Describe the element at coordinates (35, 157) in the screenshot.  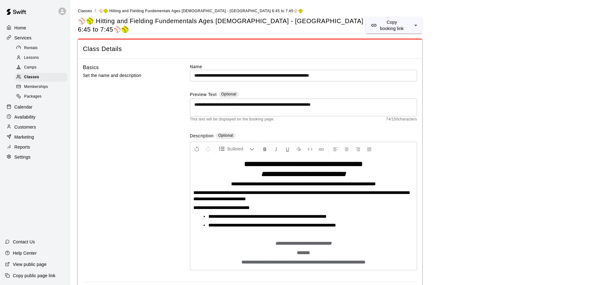
I see `a: Settings` at that location.